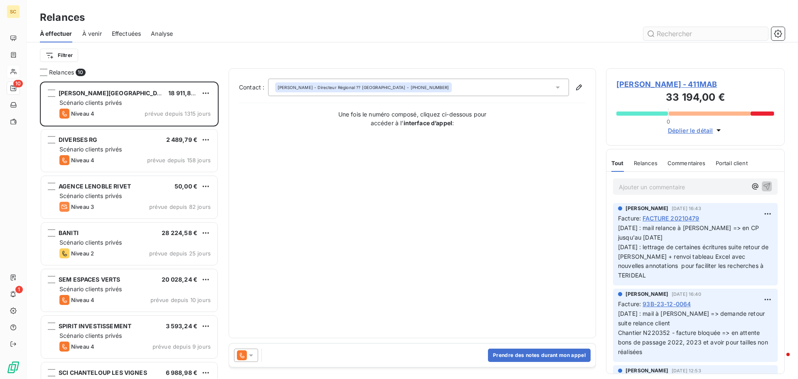 The width and height of the screenshot is (798, 379). What do you see at coordinates (687, 163) in the screenshot?
I see `span: Commentaires` at bounding box center [687, 163].